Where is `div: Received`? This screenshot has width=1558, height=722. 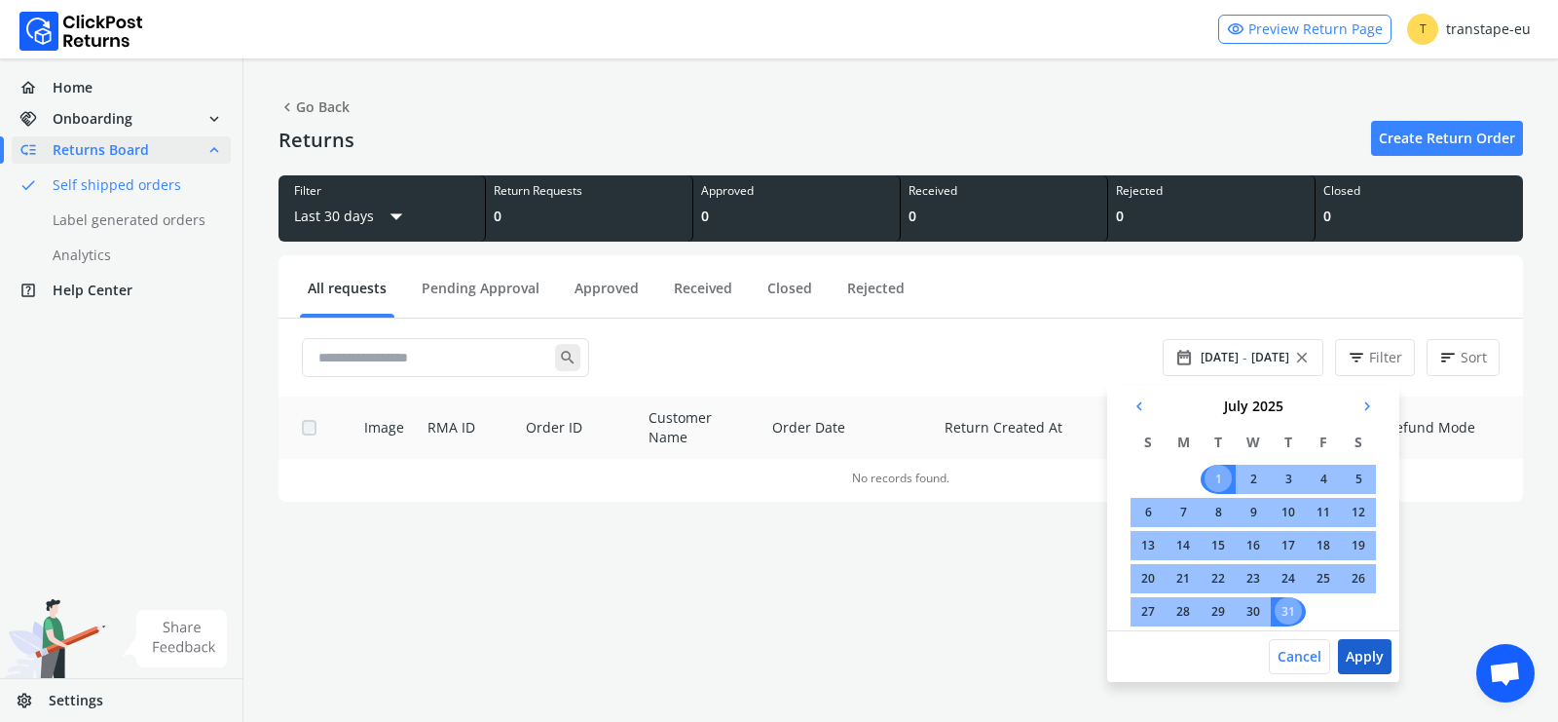 div: Received is located at coordinates (1004, 191).